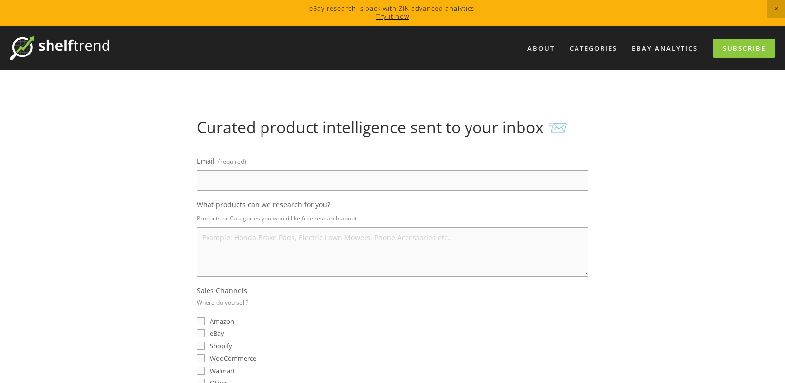 This screenshot has height=383, width=785. Describe the element at coordinates (392, 218) in the screenshot. I see `p: Products or Categories you would like free research about` at that location.